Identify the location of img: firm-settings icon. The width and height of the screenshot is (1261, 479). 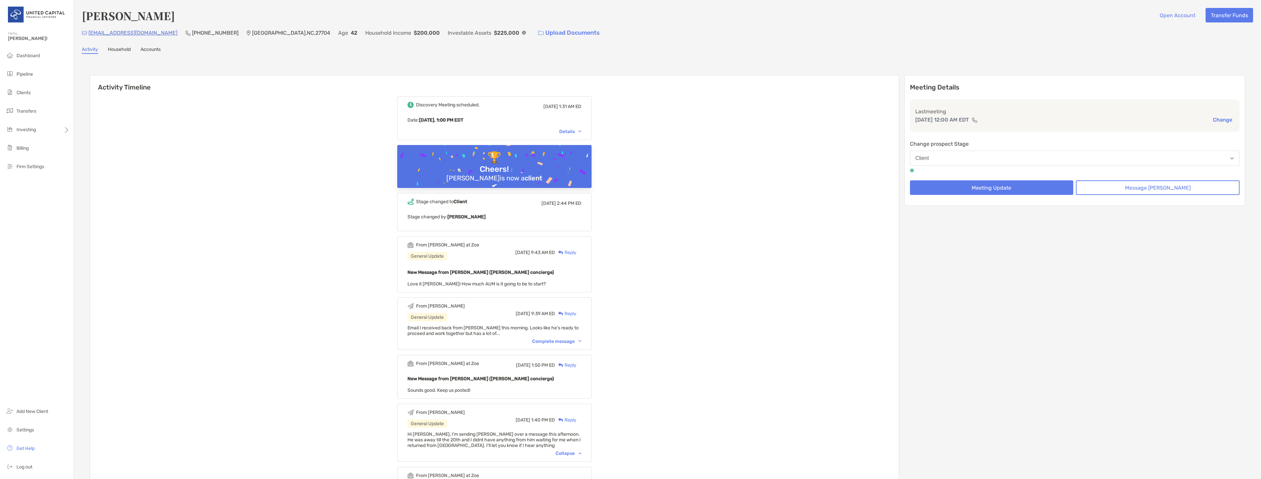
(10, 166).